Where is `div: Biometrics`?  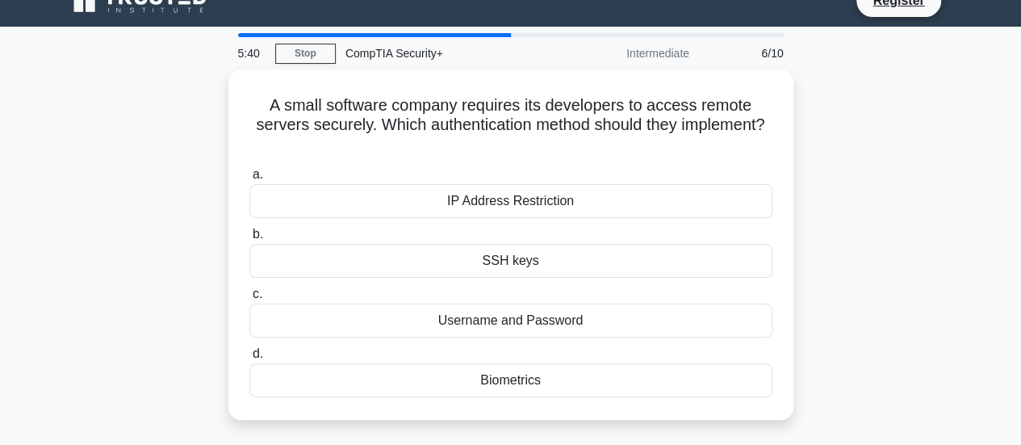
div: Biometrics is located at coordinates (511, 380).